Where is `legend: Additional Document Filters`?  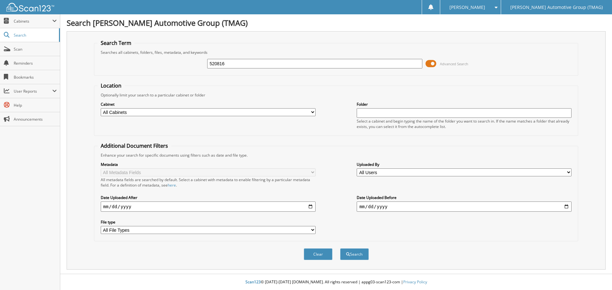
legend: Additional Document Filters is located at coordinates (134, 146).